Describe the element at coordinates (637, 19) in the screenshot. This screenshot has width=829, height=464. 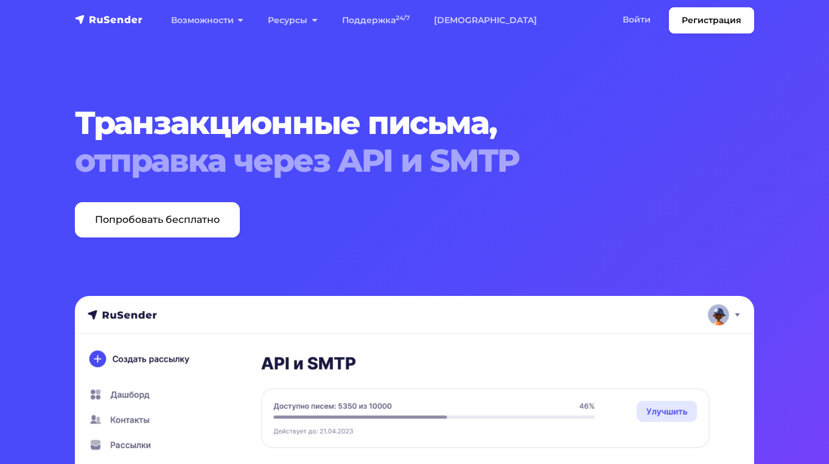
I see `a: Войти` at that location.